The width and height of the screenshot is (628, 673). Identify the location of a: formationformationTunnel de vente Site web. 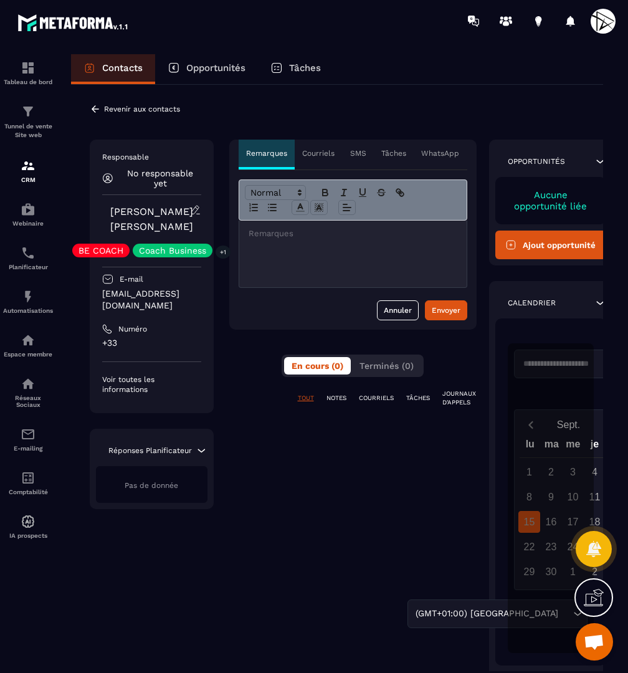
(28, 122).